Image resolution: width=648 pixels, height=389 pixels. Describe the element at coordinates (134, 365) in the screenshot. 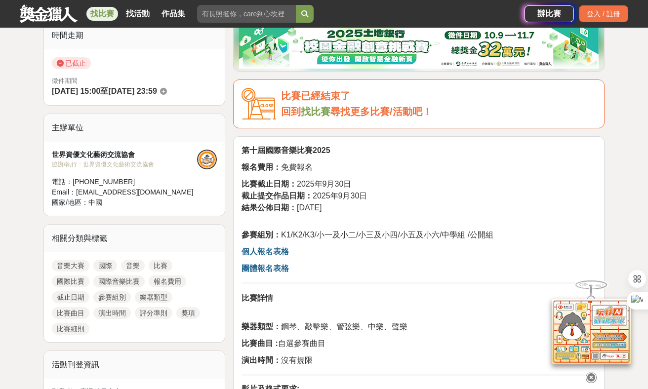

I see `div: 活動刊登資訊` at that location.